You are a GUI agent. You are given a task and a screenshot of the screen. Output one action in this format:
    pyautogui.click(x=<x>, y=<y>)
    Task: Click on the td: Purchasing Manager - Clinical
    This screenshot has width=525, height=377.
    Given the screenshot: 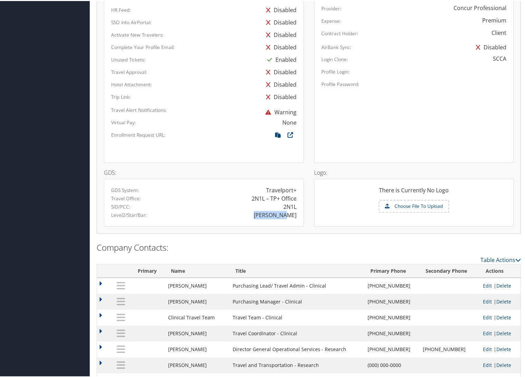 What is the action you would take?
    pyautogui.click(x=297, y=301)
    